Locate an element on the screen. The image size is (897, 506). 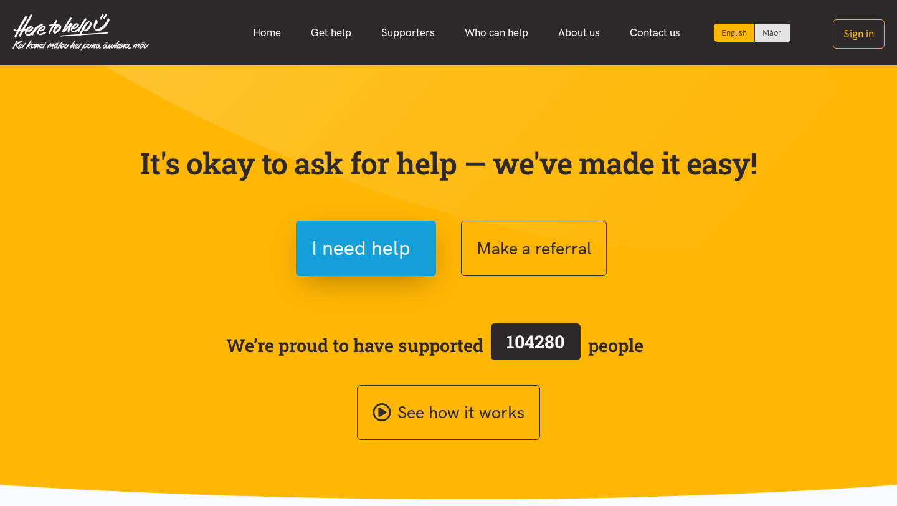
div: Language toggle is located at coordinates (753, 32).